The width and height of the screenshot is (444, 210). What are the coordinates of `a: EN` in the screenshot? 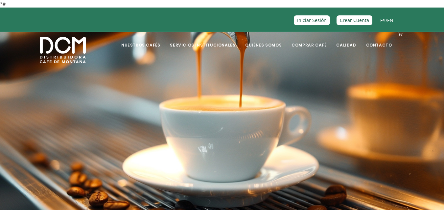 It's located at (390, 20).